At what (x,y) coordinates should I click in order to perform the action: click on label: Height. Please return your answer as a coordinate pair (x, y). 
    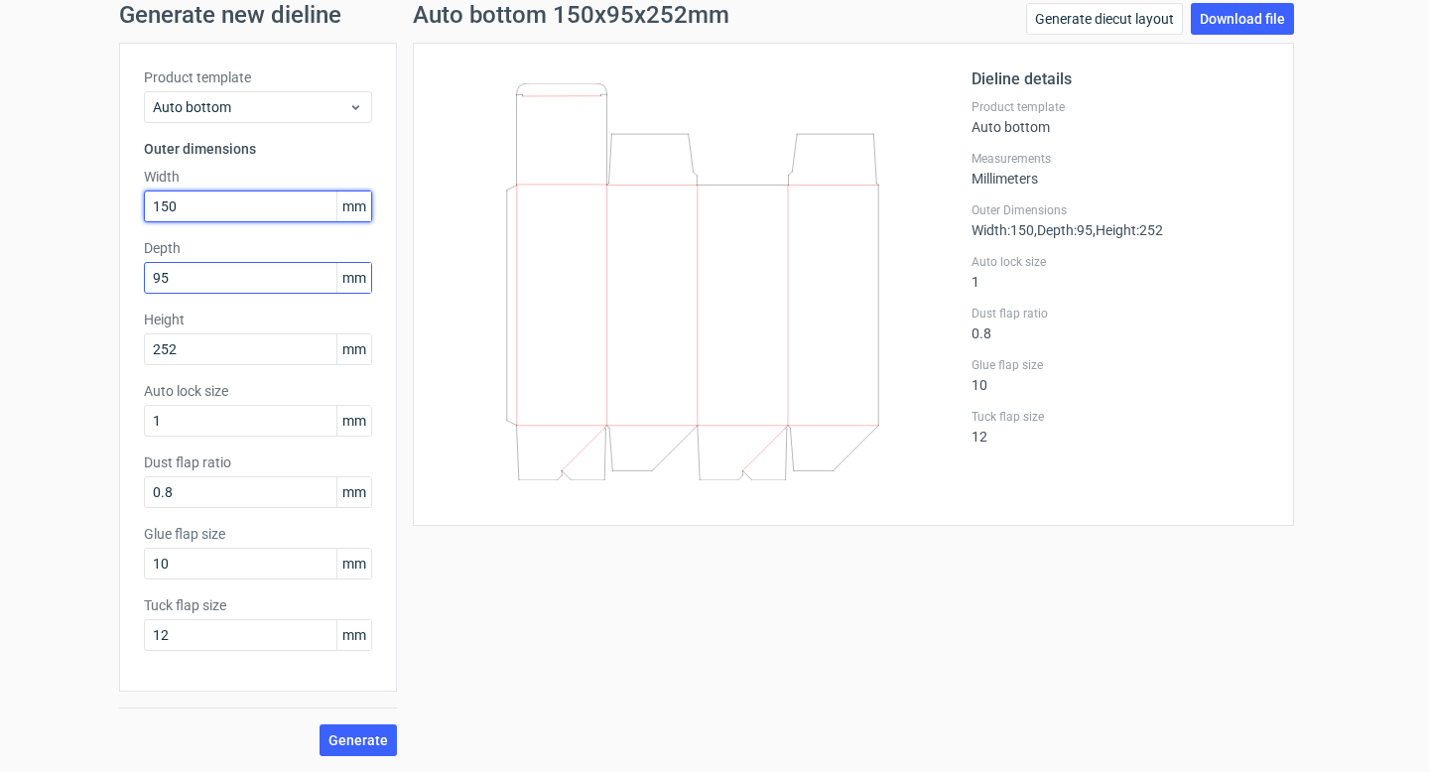
    Looking at the image, I should click on (258, 320).